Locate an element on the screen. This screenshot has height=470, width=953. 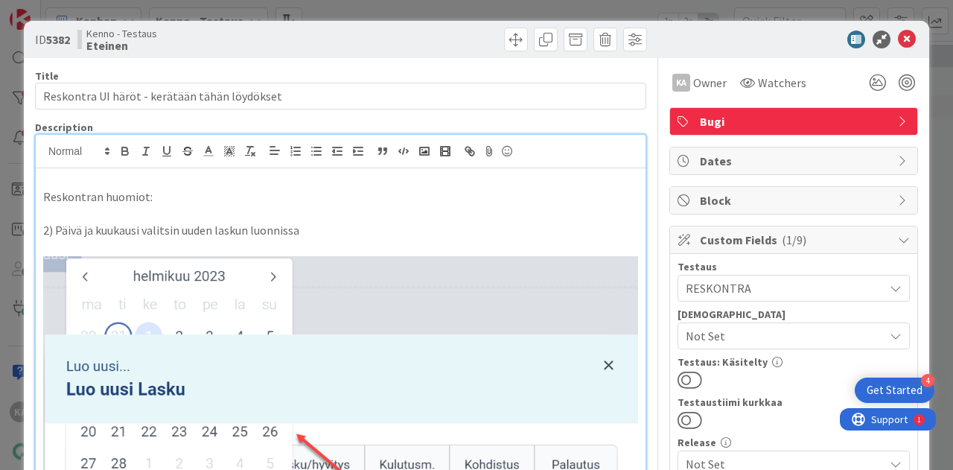
div: Testaus is located at coordinates (794, 267).